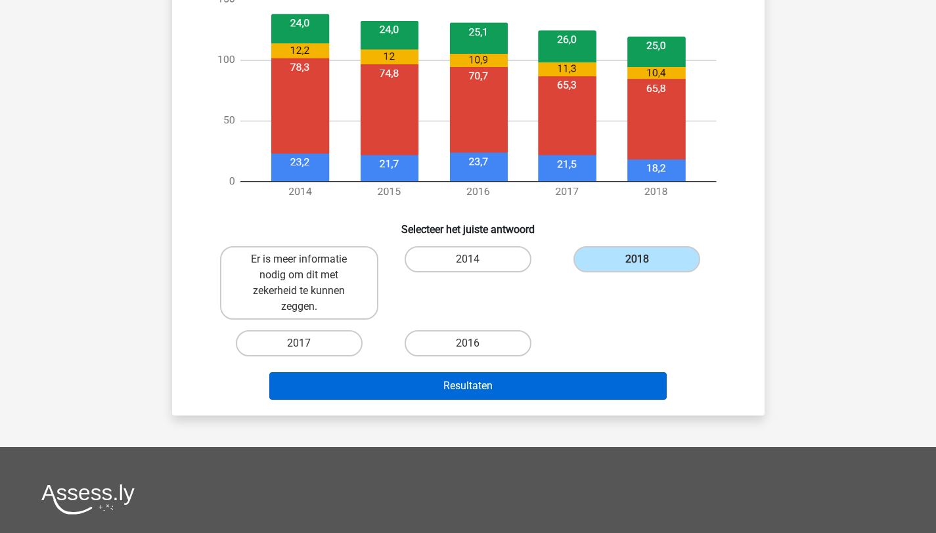  I want to click on img: Assessly logo, so click(88, 499).